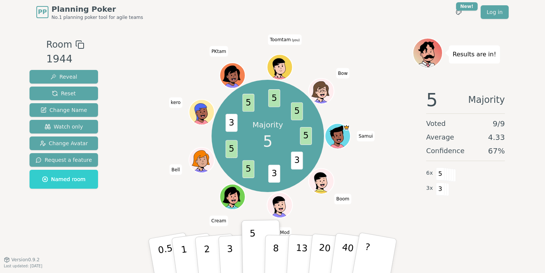 The image size is (545, 273). What do you see at coordinates (64, 160) in the screenshot?
I see `button: Request a feature` at bounding box center [64, 160].